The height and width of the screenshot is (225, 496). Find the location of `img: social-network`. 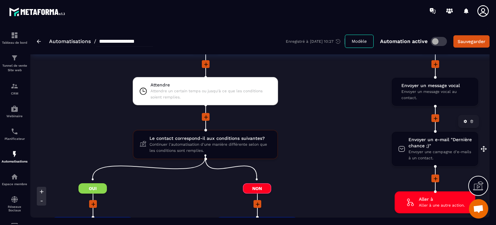

img: social-network is located at coordinates (15, 199).